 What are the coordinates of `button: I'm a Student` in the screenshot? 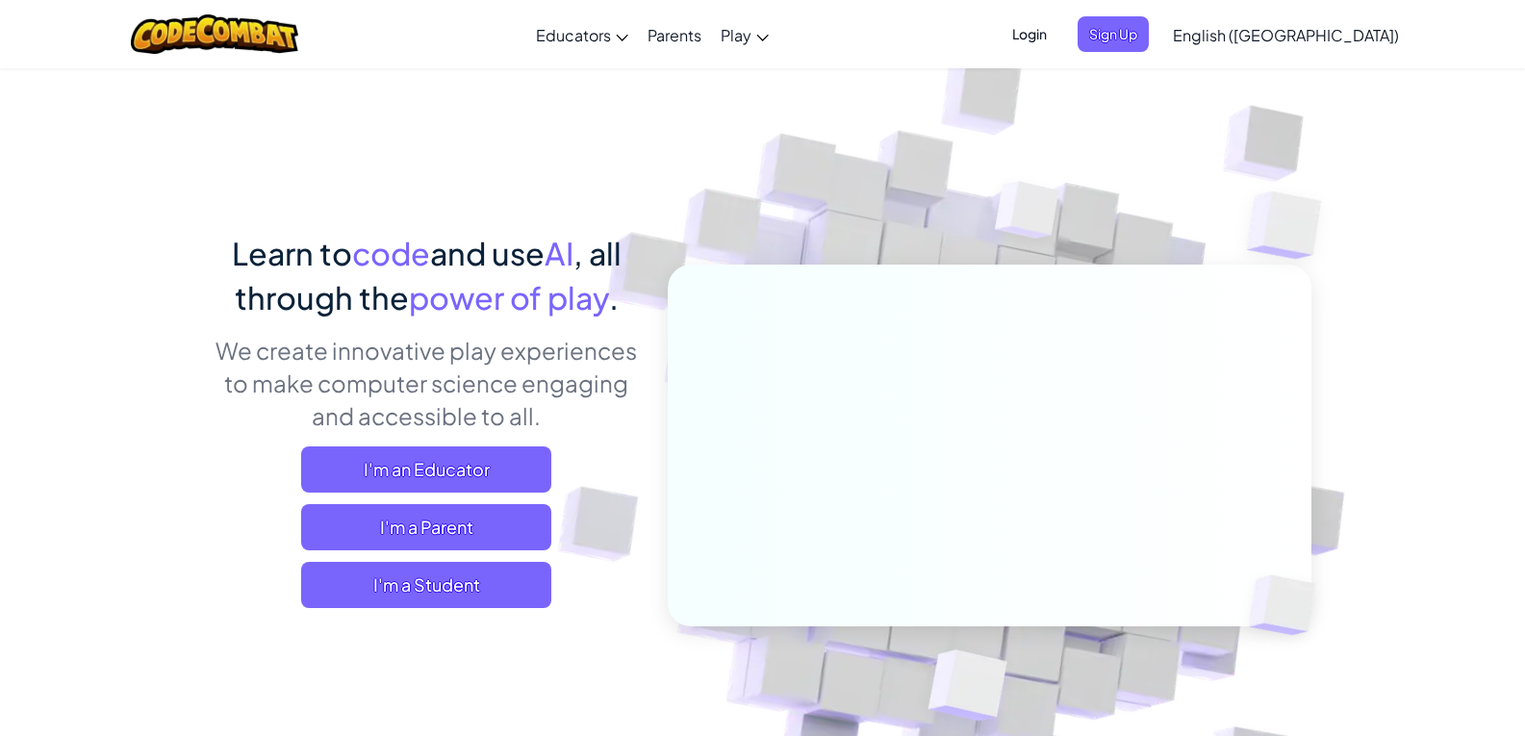 It's located at (426, 585).